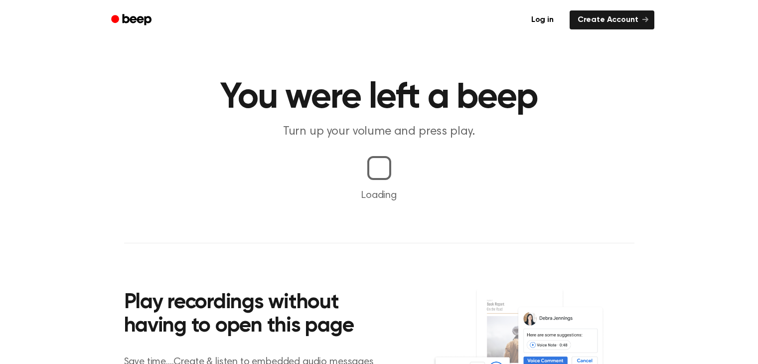 The width and height of the screenshot is (758, 364). Describe the element at coordinates (543, 20) in the screenshot. I see `a: Log in` at that location.